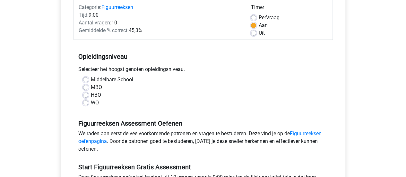 The image size is (406, 177). I want to click on label: Aan, so click(263, 25).